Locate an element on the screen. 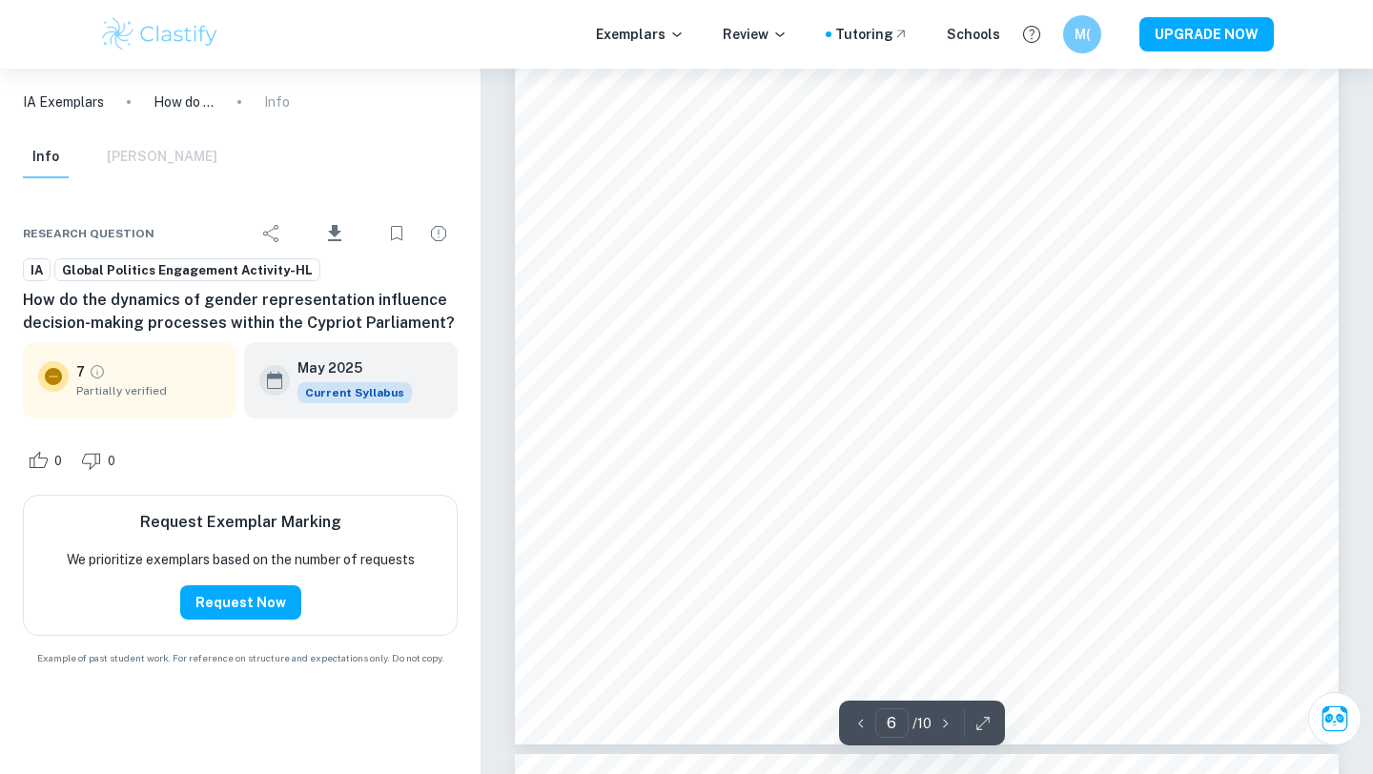 This screenshot has width=1373, height=774. button: Request Now is located at coordinates (240, 603).